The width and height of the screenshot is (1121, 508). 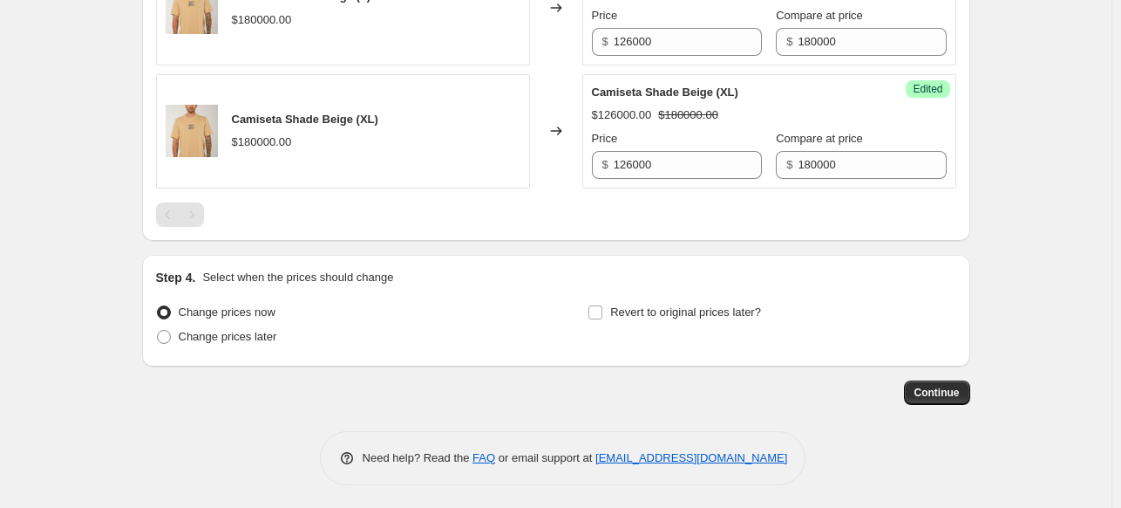 I want to click on nav: Pagination, so click(x=180, y=215).